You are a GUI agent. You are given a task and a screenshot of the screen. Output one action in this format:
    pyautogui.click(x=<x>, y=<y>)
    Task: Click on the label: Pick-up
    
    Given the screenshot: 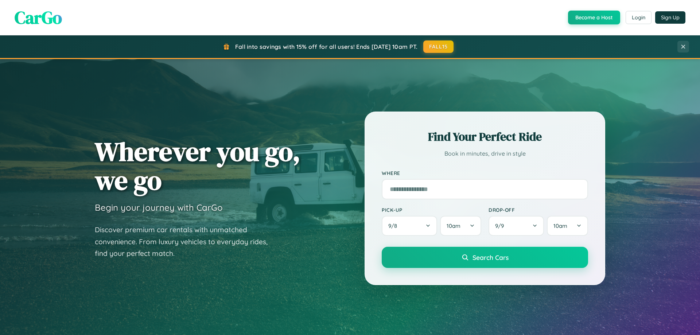 What is the action you would take?
    pyautogui.click(x=431, y=210)
    